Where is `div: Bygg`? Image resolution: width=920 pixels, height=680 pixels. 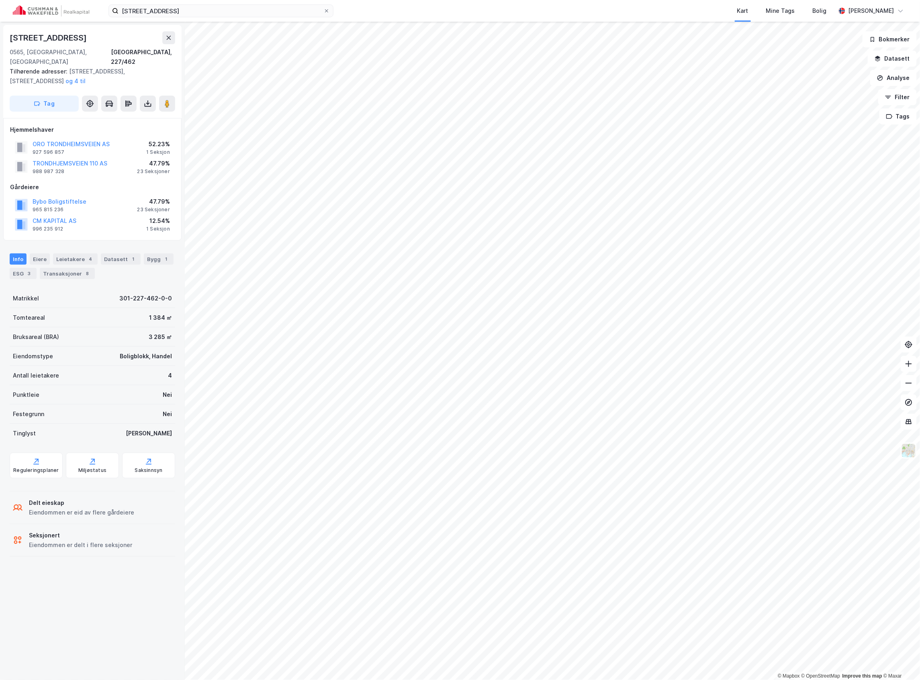
div: Bygg is located at coordinates (159, 259).